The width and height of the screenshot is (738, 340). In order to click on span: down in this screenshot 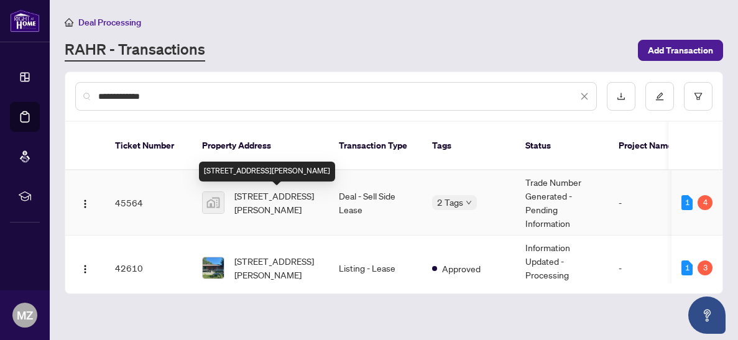, I will do `click(469, 203)`.